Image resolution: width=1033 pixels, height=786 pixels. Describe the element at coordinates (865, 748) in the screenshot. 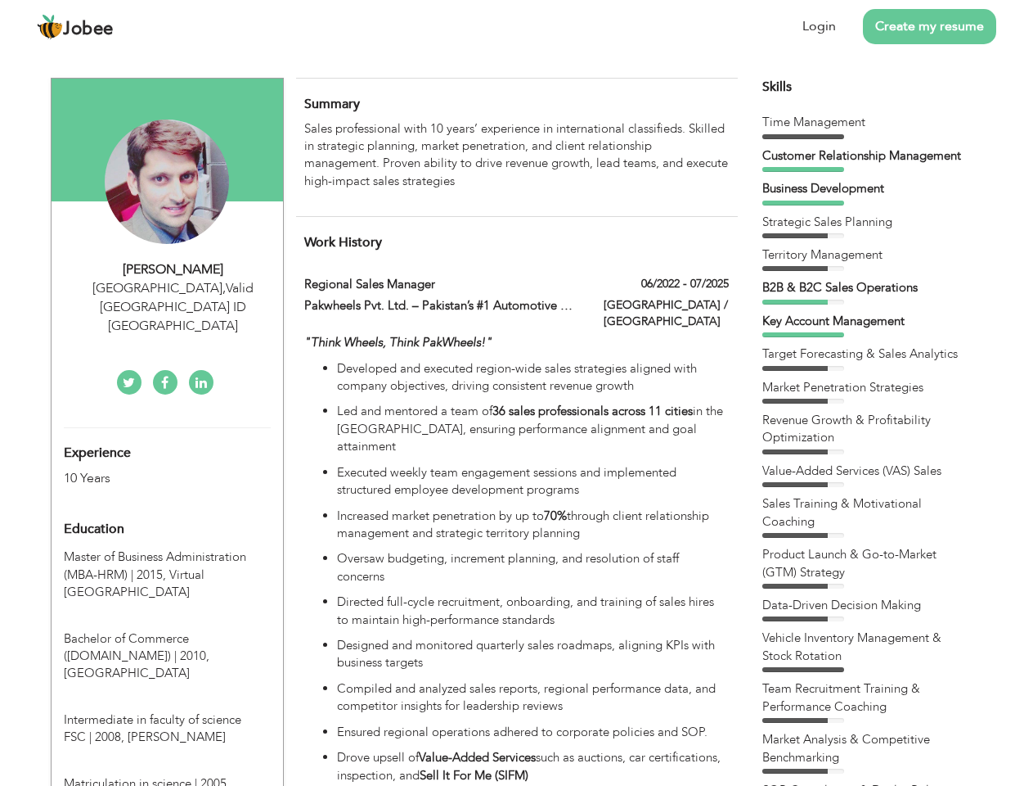

I see `div: Market Analysis & Competitive Benchmarking` at that location.